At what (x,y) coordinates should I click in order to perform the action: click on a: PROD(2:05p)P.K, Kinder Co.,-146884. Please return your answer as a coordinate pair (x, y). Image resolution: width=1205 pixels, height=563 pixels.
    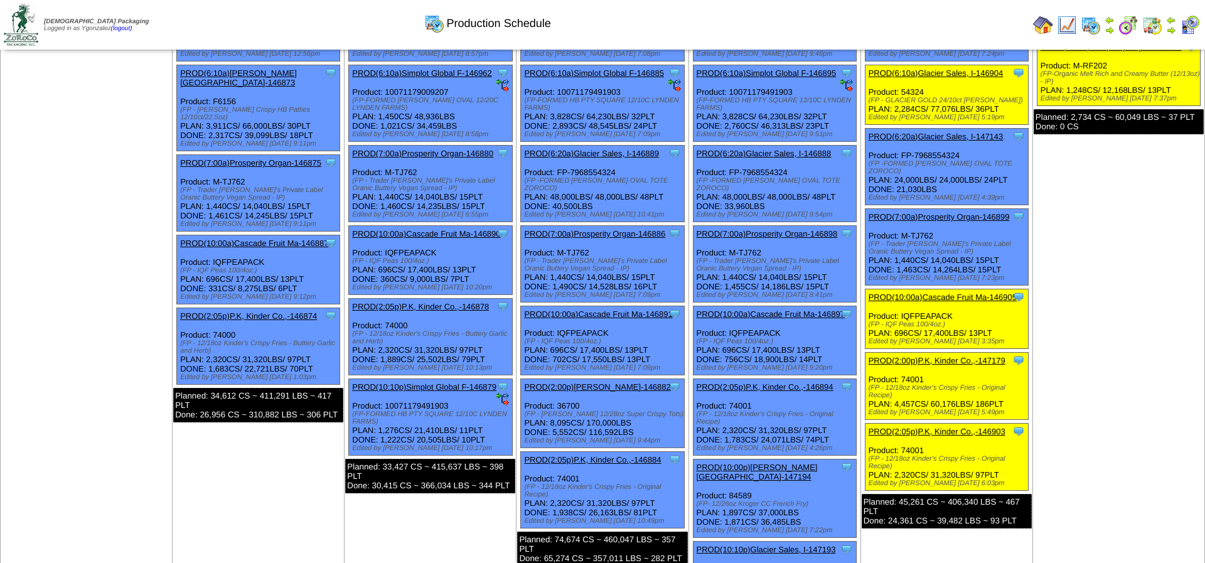
    Looking at the image, I should click on (592, 459).